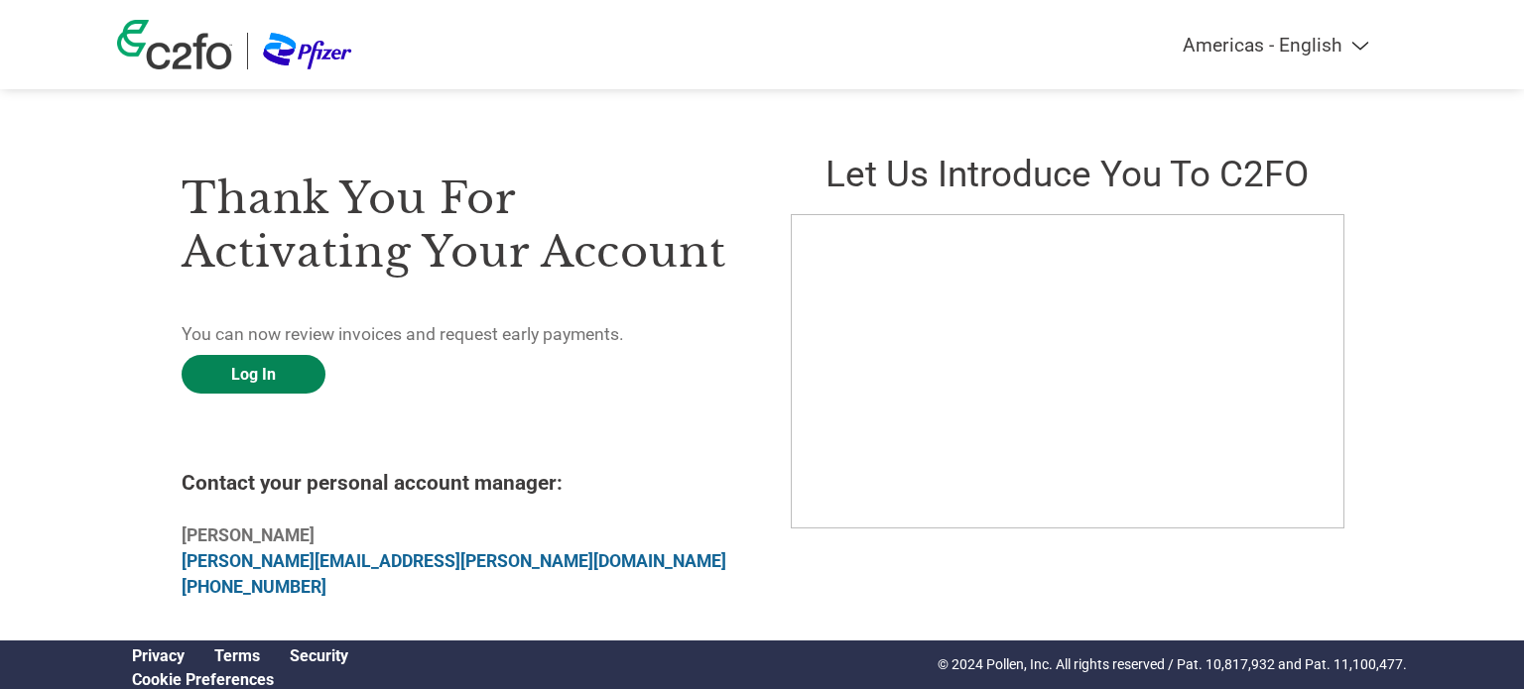  Describe the element at coordinates (253, 374) in the screenshot. I see `a: Log In` at that location.